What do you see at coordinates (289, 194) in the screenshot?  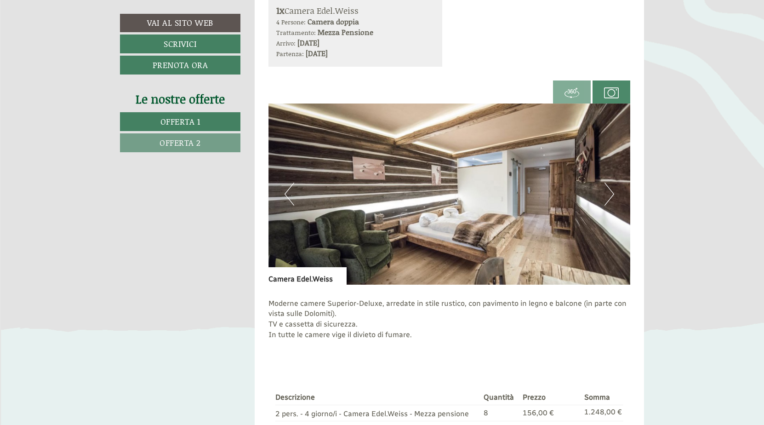 I see `button: Previous` at bounding box center [289, 194].